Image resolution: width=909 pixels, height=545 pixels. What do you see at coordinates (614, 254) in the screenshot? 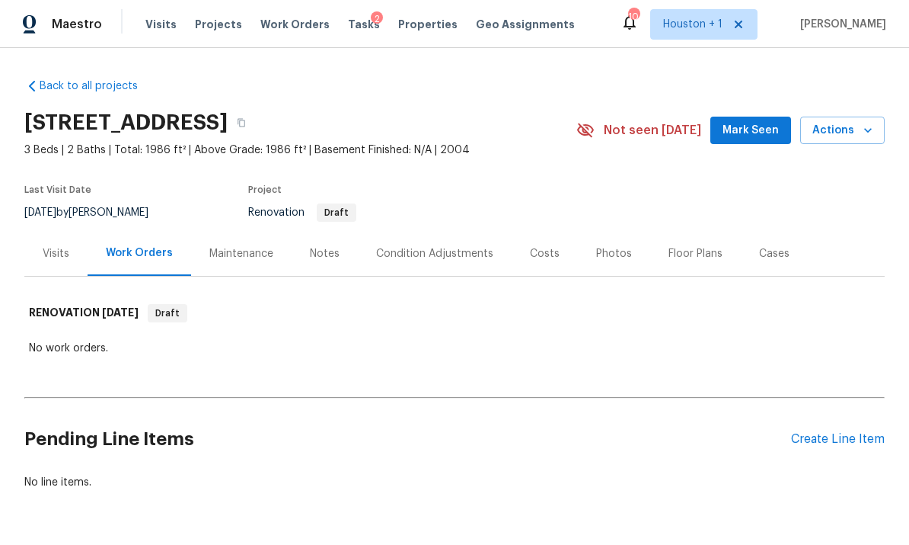
I see `div: Photos` at bounding box center [614, 254].